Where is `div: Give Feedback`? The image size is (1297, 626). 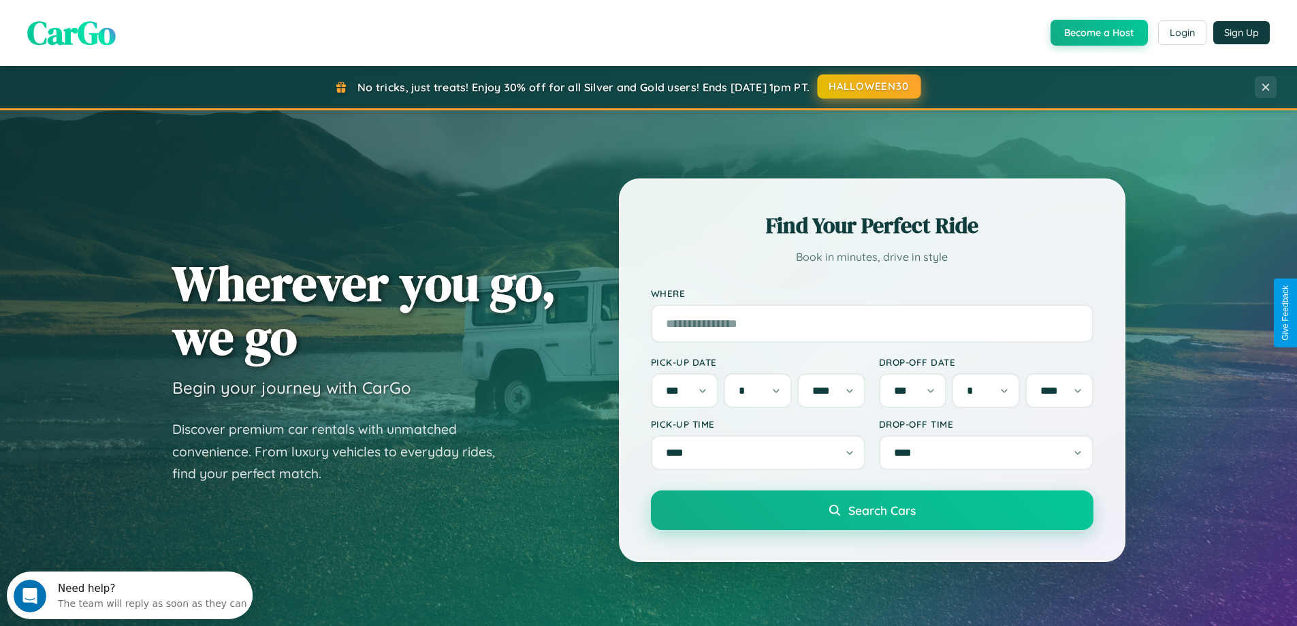 div: Give Feedback is located at coordinates (1285, 313).